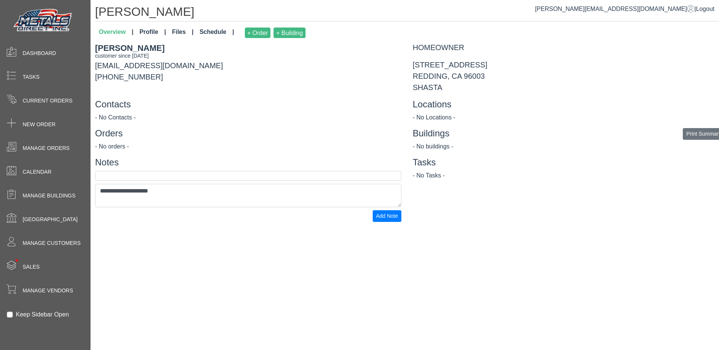 This screenshot has width=719, height=350. I want to click on span: New Order, so click(39, 124).